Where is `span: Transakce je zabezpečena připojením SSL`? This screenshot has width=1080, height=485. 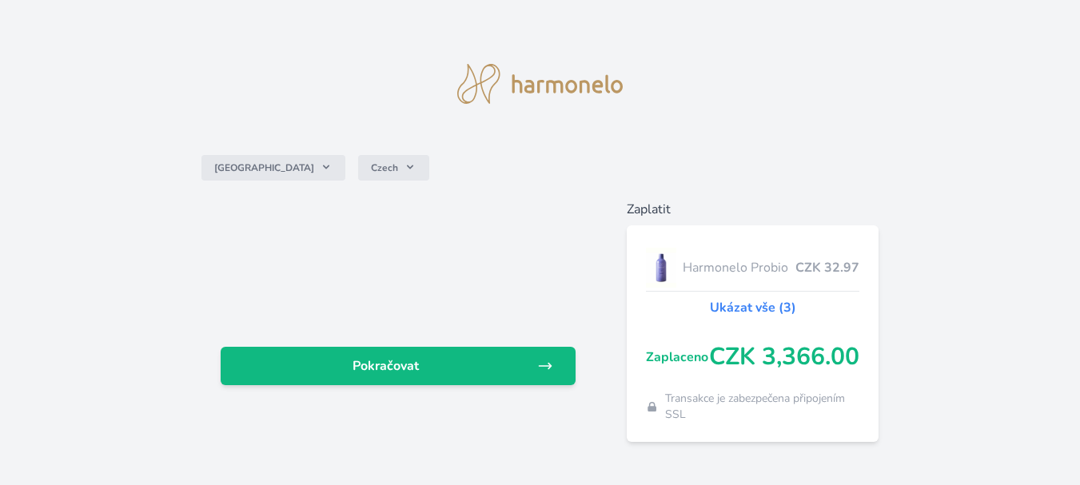 span: Transakce je zabezpečena připojením SSL is located at coordinates (763, 407).